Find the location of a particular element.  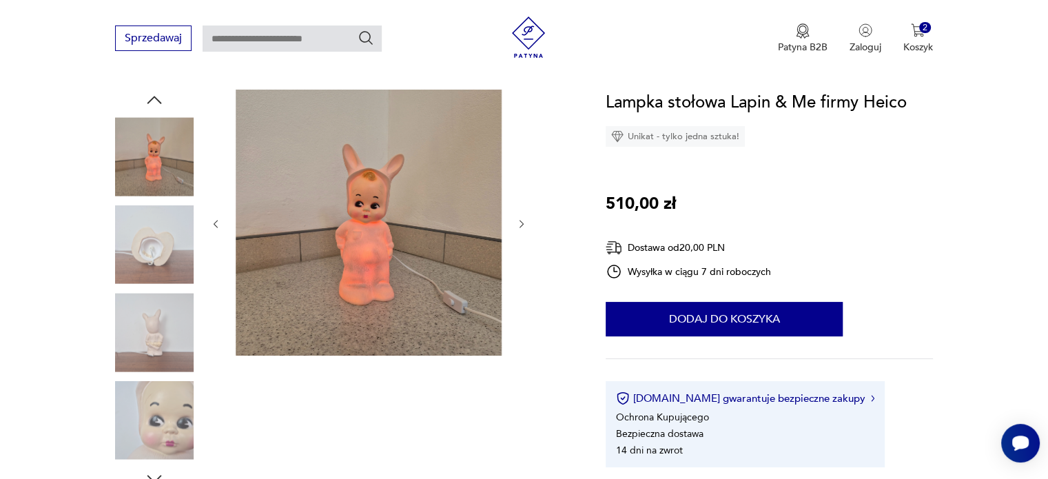

img: Ikona koszyka is located at coordinates (917, 30).